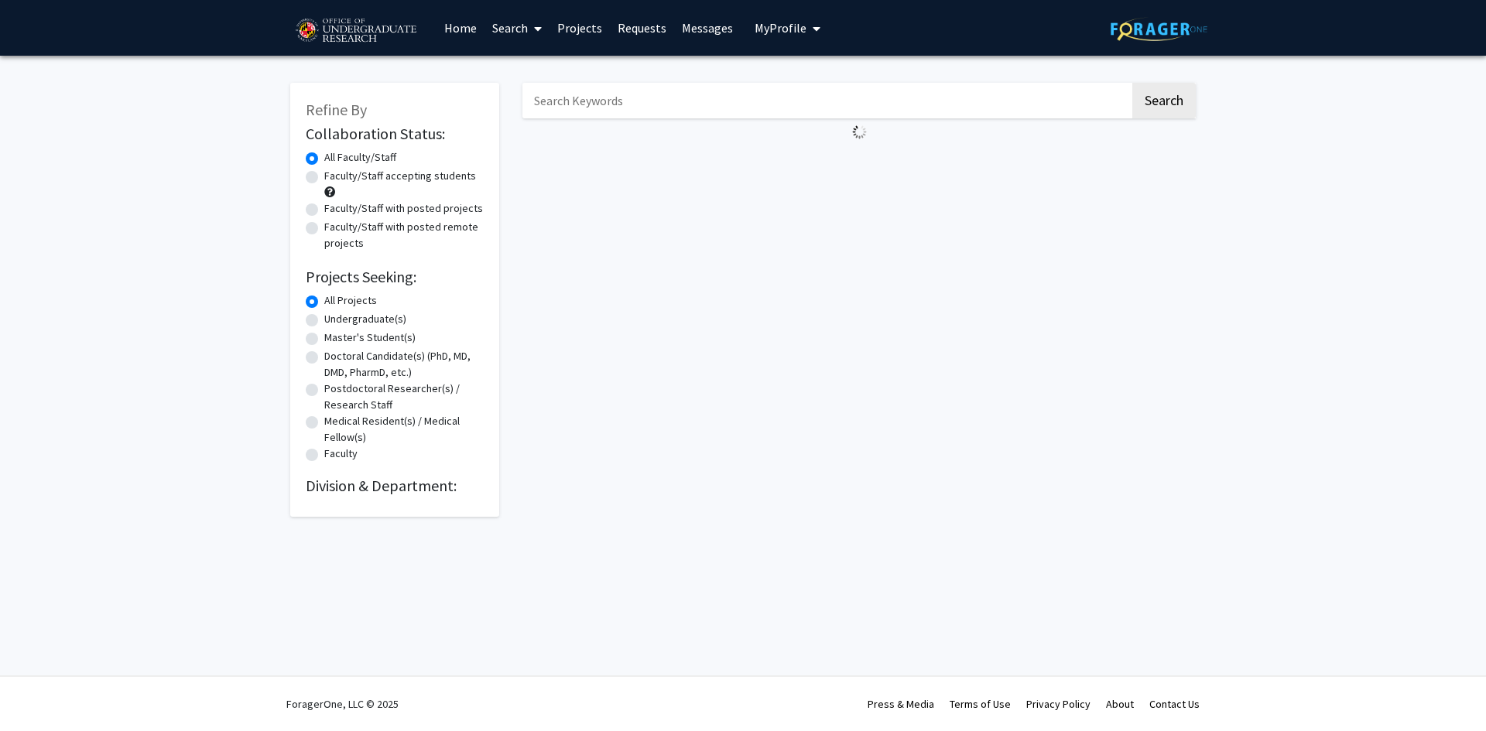  I want to click on label: Master's Student(s), so click(370, 337).